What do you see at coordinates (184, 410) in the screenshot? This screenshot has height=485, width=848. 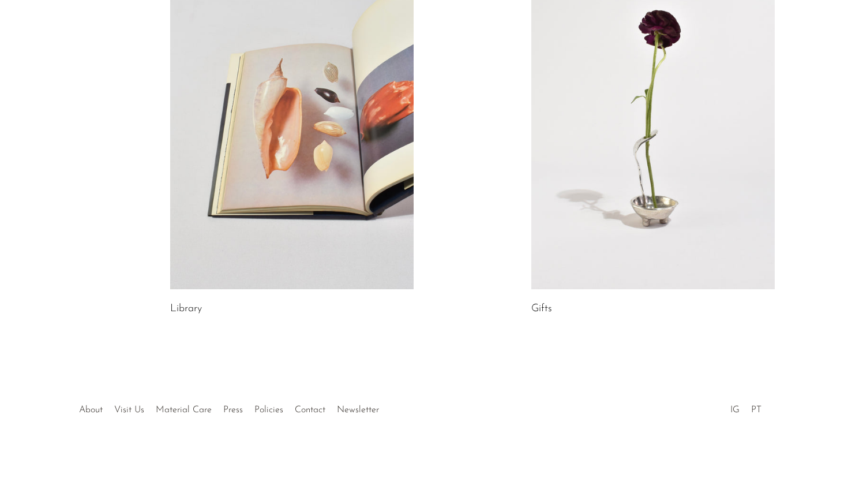 I see `a: Material Care` at bounding box center [184, 410].